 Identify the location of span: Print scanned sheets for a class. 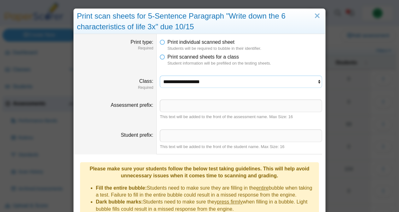
(203, 57).